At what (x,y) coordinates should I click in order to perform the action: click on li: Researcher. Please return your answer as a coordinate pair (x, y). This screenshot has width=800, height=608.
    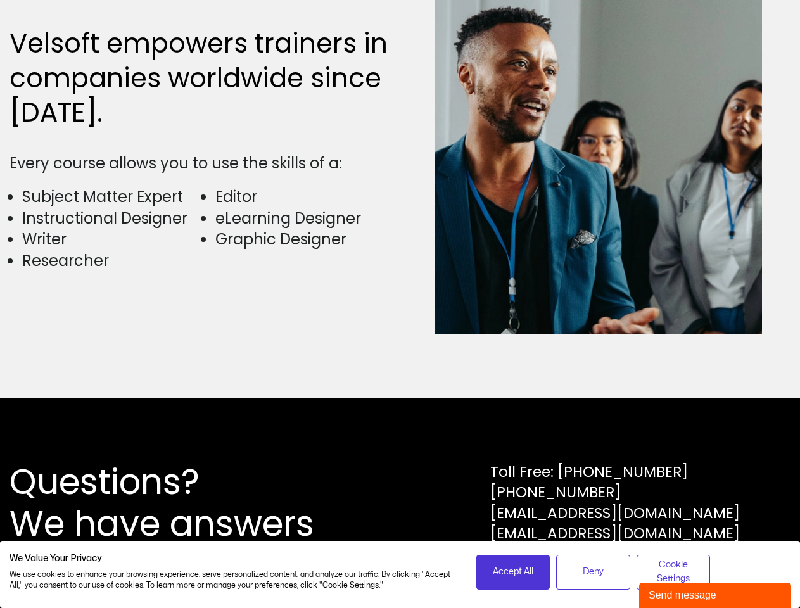
    Looking at the image, I should click on (111, 261).